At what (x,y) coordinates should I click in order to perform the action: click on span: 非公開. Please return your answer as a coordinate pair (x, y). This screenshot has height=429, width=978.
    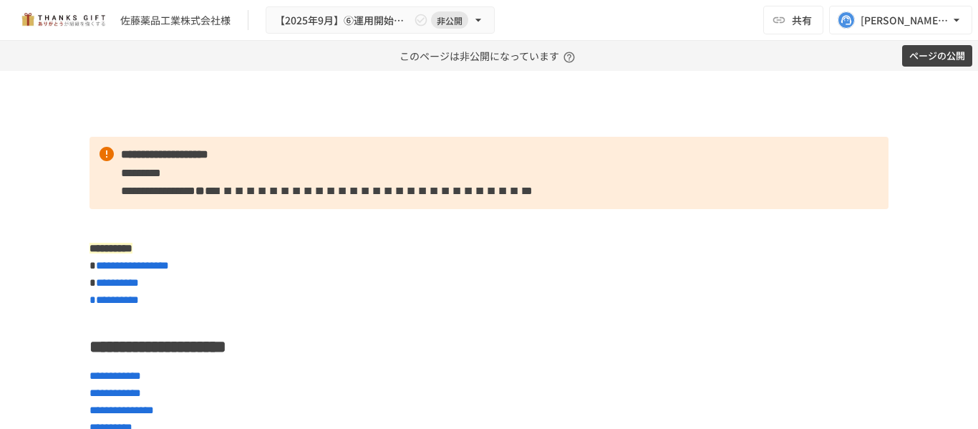
    Looking at the image, I should click on (450, 20).